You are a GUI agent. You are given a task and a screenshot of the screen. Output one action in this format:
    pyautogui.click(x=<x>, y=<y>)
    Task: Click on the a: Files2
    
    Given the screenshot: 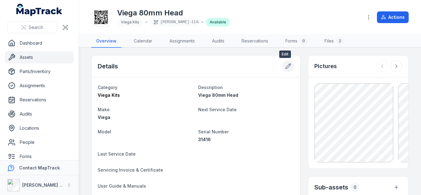 What is the action you would take?
    pyautogui.click(x=334, y=41)
    